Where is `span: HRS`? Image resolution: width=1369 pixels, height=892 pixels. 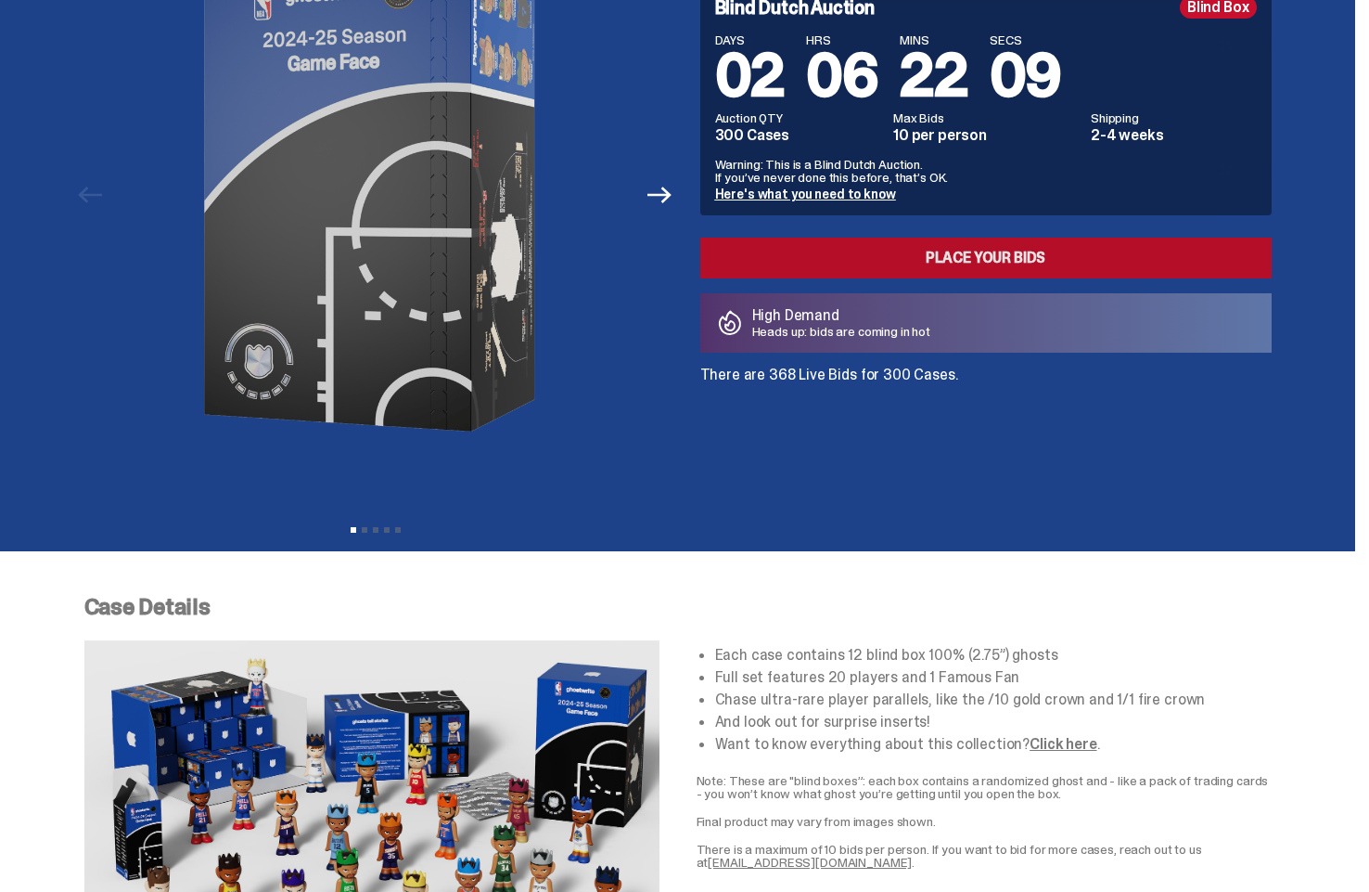 span: HRS is located at coordinates (841, 40).